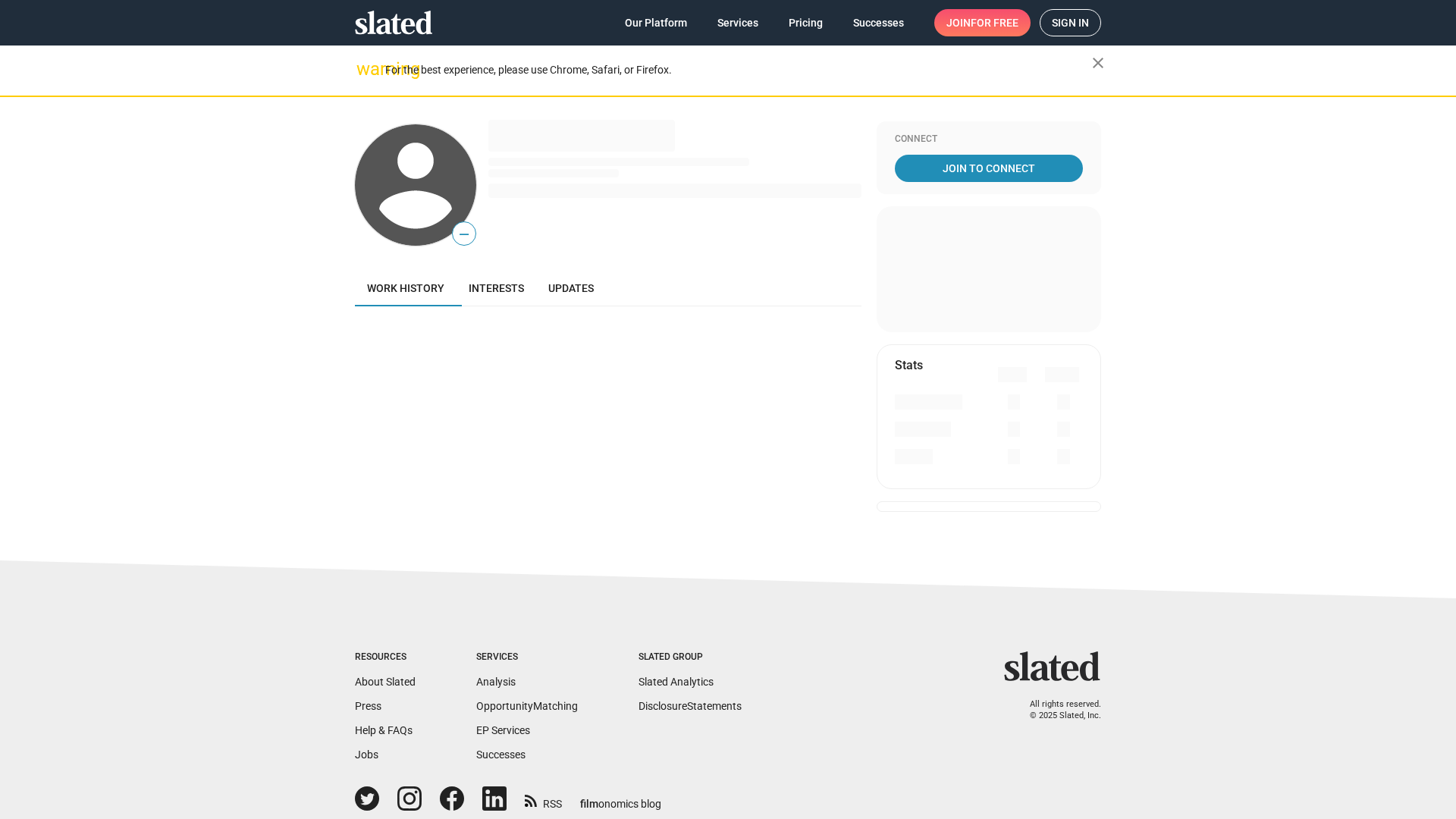  Describe the element at coordinates (1098, 63) in the screenshot. I see `mat-icon: close` at that location.